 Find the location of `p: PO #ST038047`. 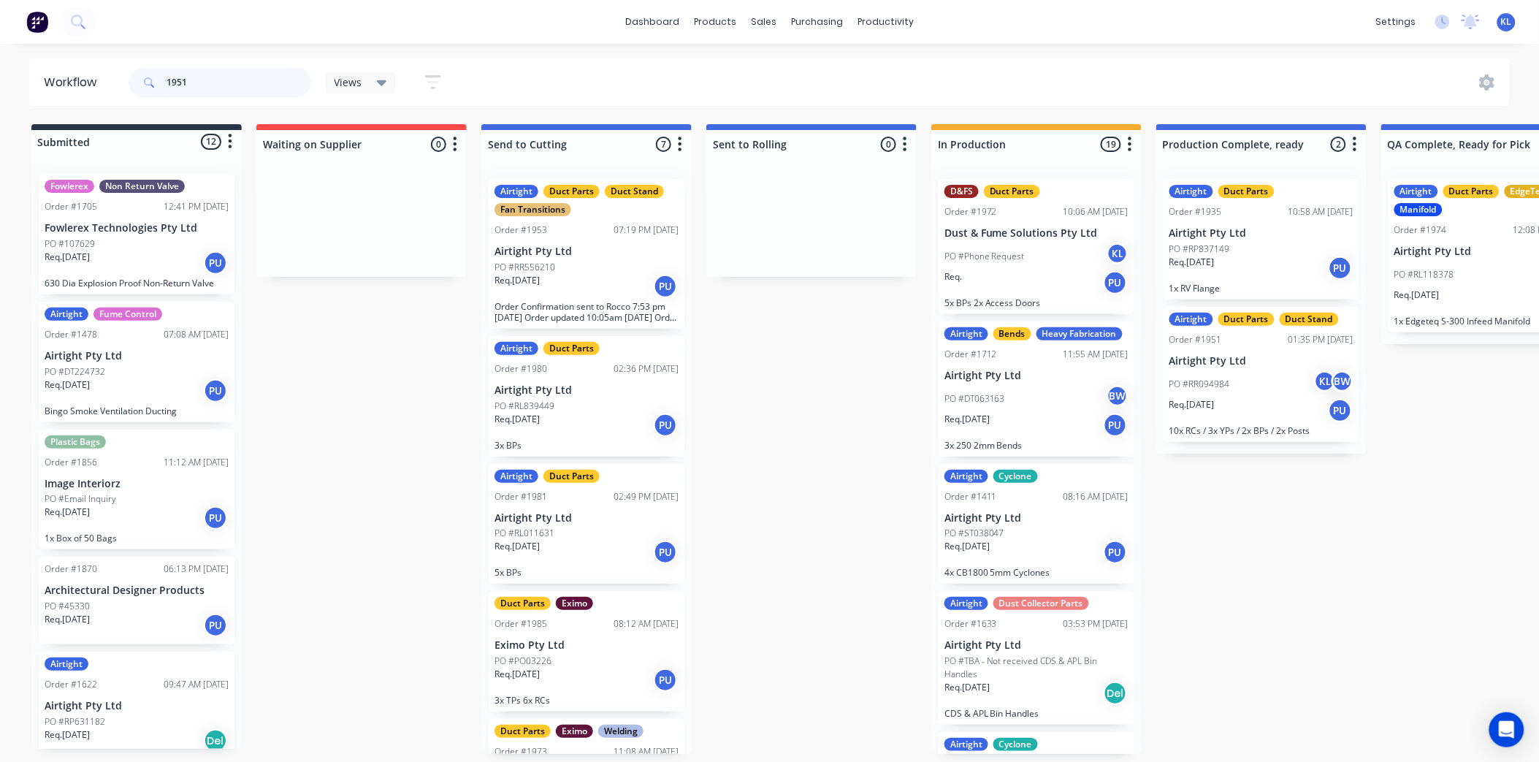

p: PO #ST038047 is located at coordinates (975, 533).